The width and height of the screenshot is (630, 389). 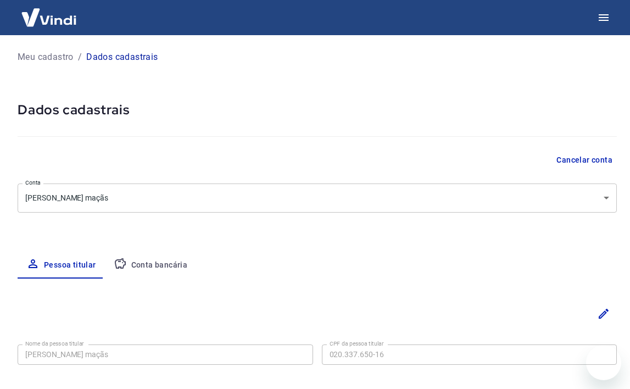 What do you see at coordinates (33, 182) in the screenshot?
I see `label: Conta` at bounding box center [33, 182].